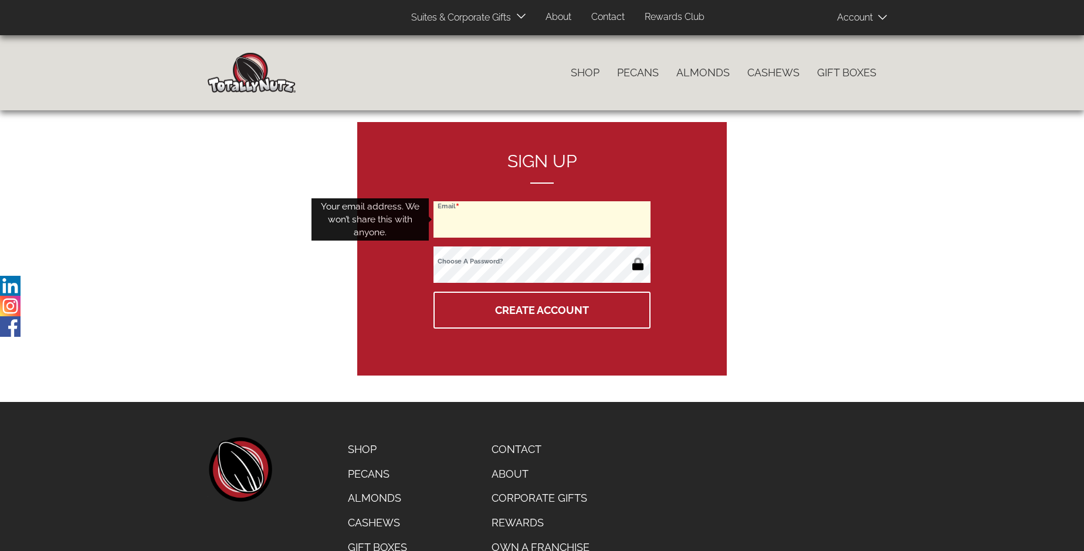  What do you see at coordinates (542, 219) in the screenshot?
I see `input: Email` at bounding box center [542, 219].